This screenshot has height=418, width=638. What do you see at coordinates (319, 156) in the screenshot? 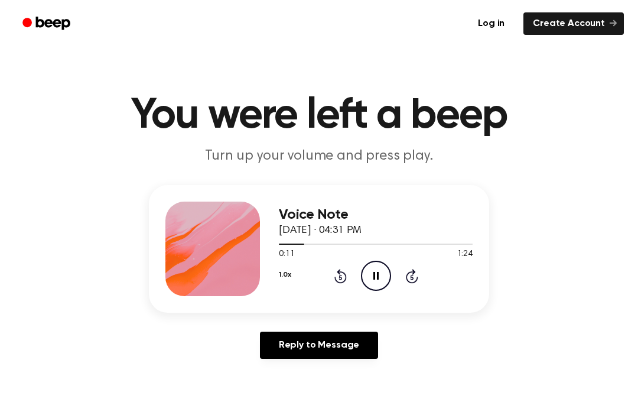
I see `p: Turn up your volume and press play.` at bounding box center [319, 156].